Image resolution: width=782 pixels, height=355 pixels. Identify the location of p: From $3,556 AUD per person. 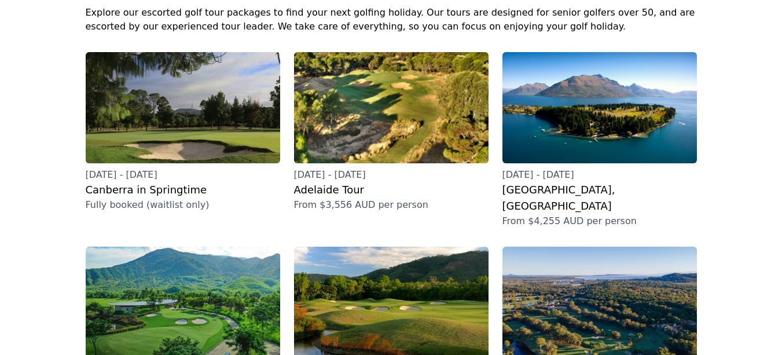
(391, 205).